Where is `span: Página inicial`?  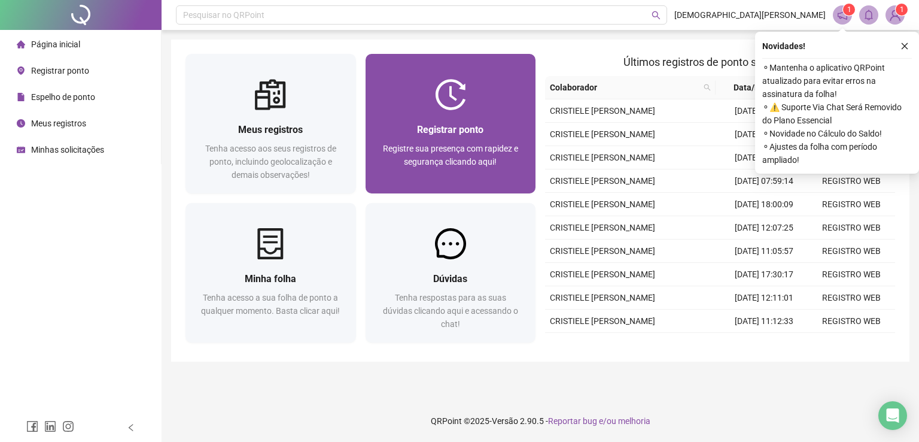 span: Página inicial is located at coordinates (56, 44).